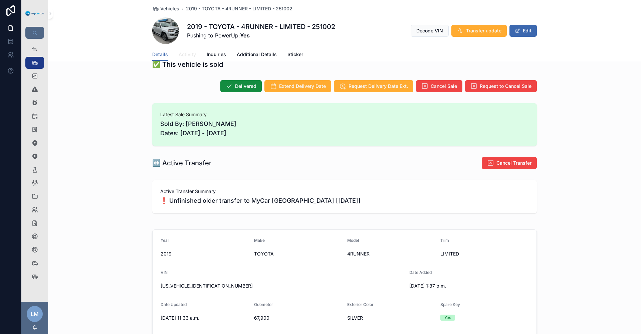  Describe the element at coordinates (298, 318) in the screenshot. I see `span: 67,900` at that location.